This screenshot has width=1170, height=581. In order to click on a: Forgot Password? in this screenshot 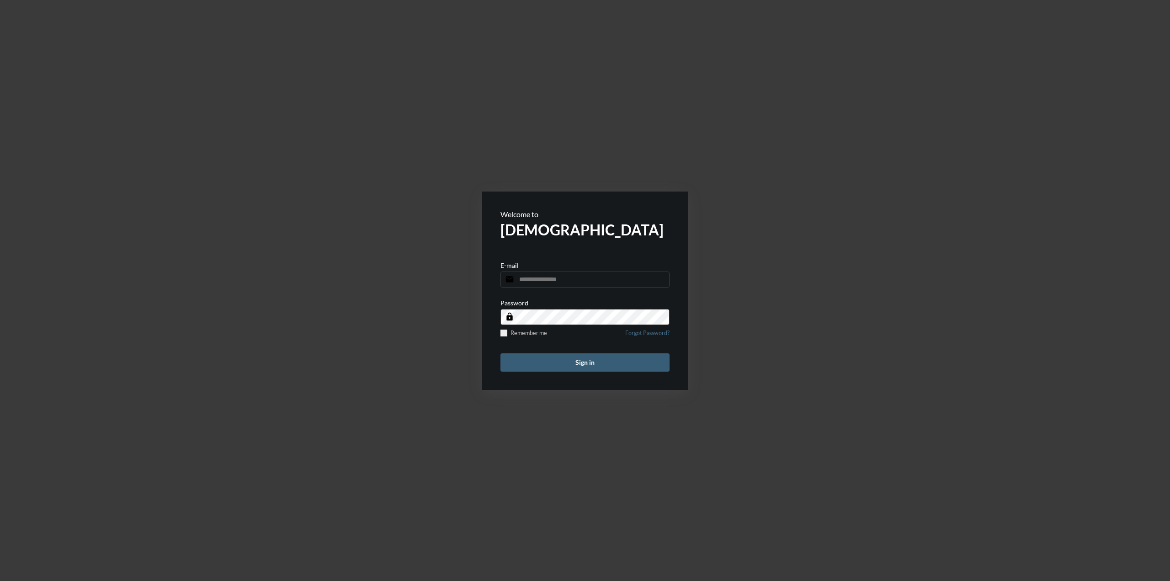, I will do `click(647, 336)`.